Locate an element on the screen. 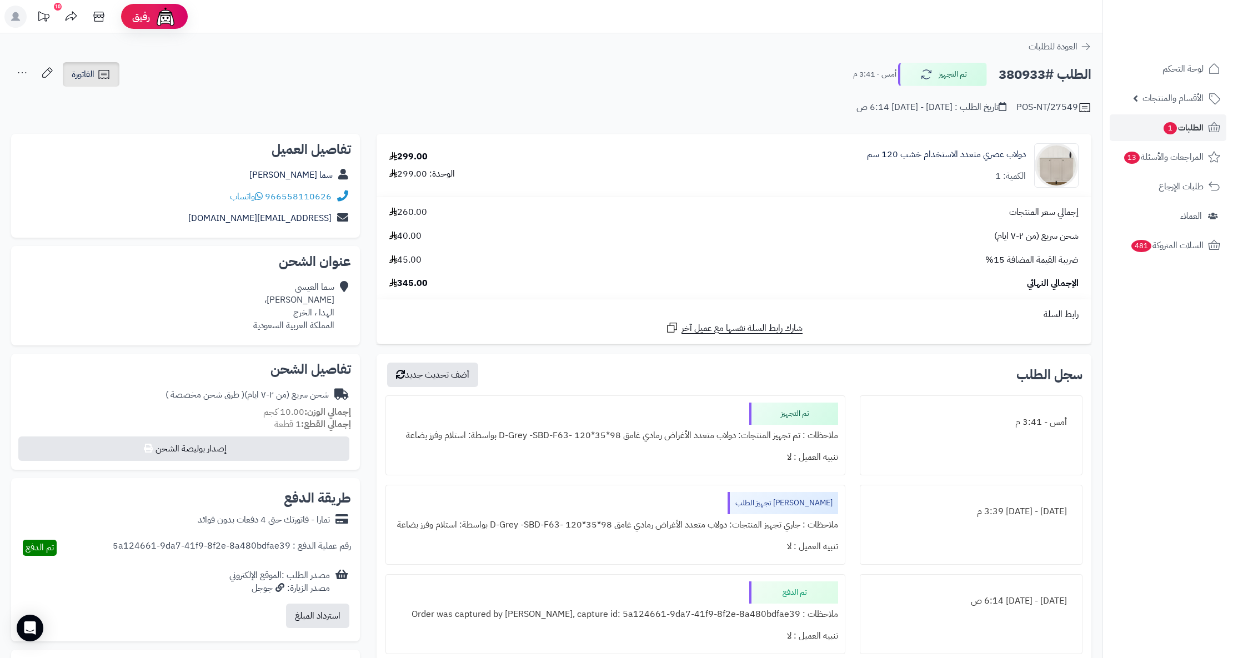  span: رفيق is located at coordinates (141, 17).